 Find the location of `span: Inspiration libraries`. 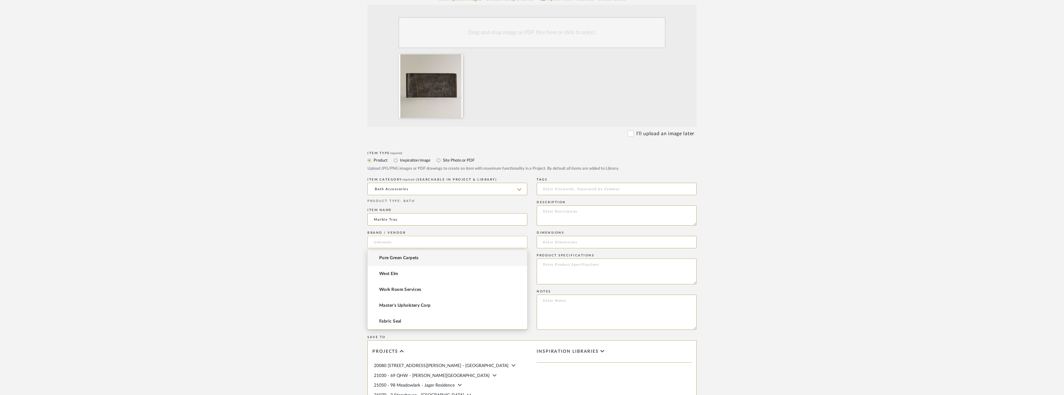

span: Inspiration libraries is located at coordinates (568, 351).